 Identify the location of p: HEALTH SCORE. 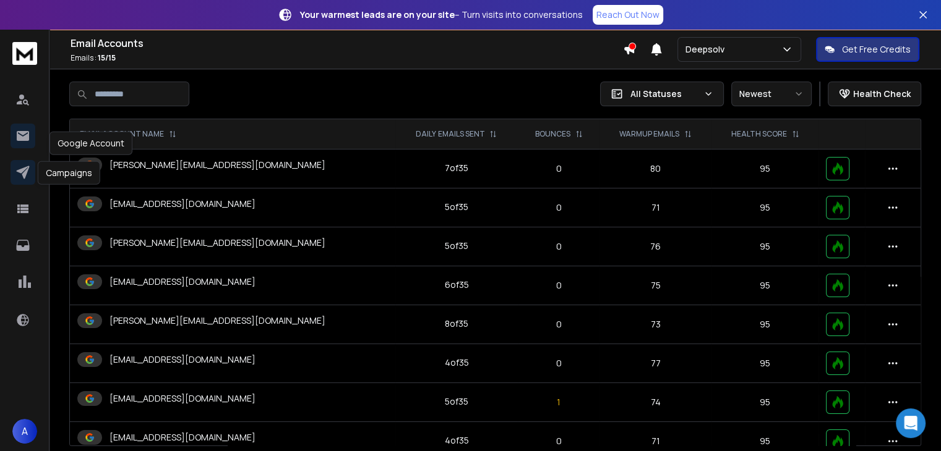
(759, 134).